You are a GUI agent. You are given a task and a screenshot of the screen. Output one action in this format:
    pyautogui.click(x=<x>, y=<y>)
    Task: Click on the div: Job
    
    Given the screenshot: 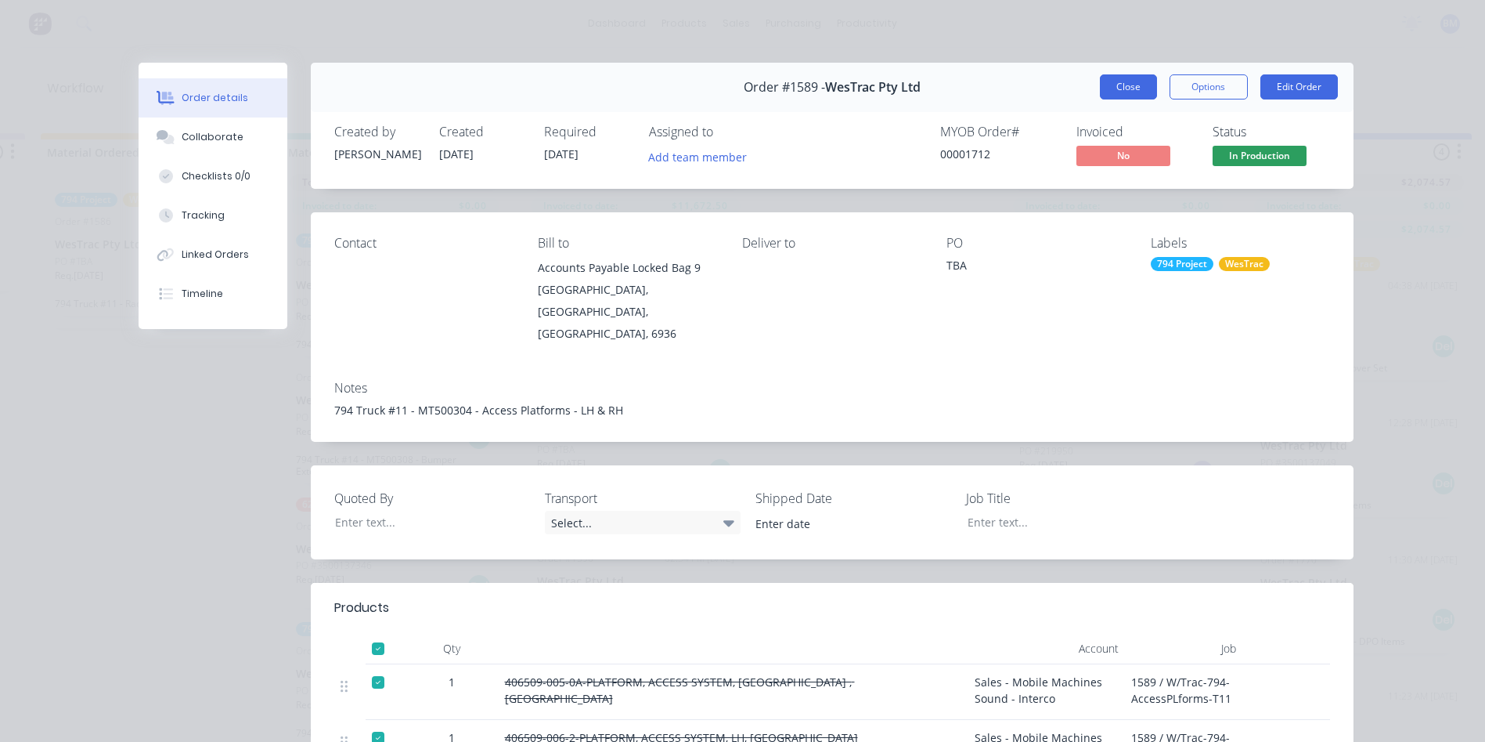 What is the action you would take?
    pyautogui.click(x=1184, y=648)
    